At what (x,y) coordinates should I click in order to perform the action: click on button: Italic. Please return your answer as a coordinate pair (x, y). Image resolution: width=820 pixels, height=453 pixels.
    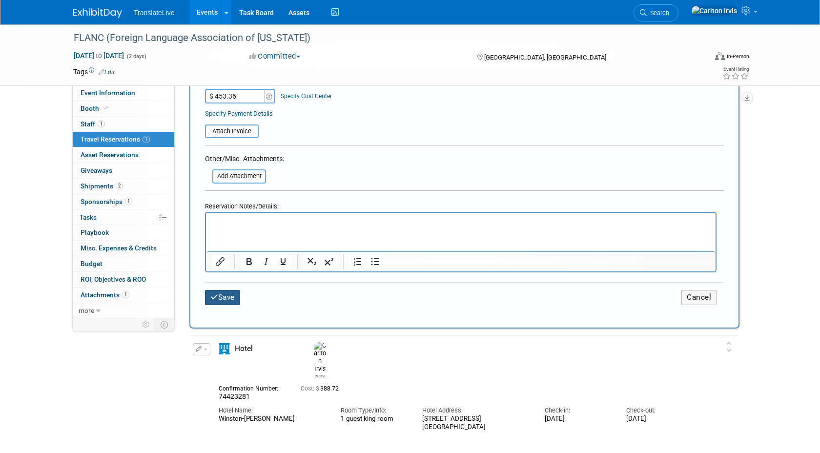
    Looking at the image, I should click on (266, 261).